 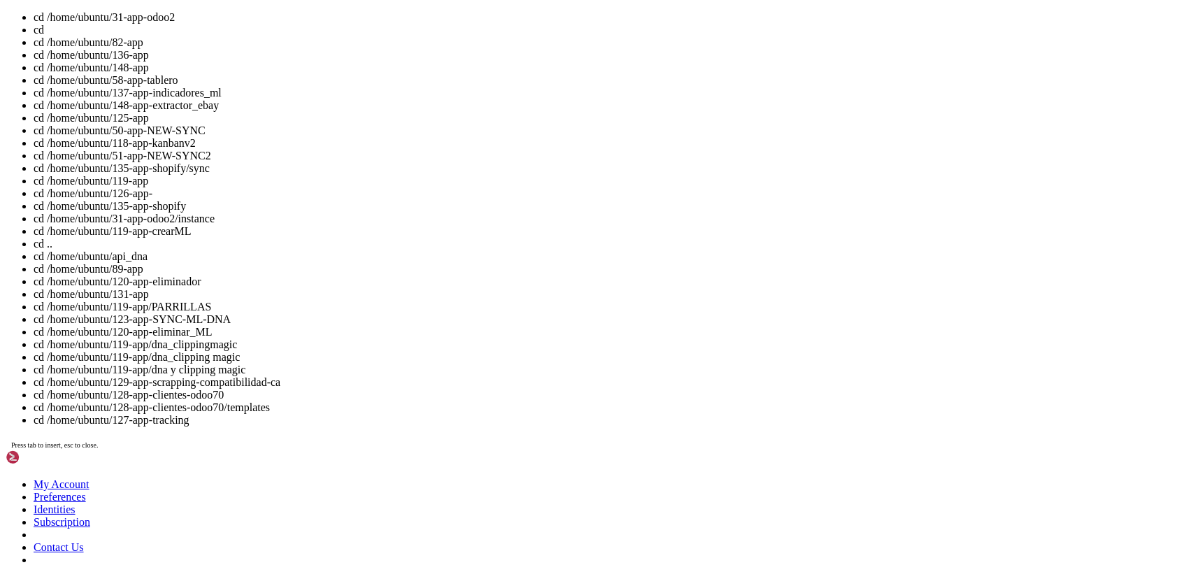 What do you see at coordinates (62, 522) in the screenshot?
I see `a: Subscription` at bounding box center [62, 522].